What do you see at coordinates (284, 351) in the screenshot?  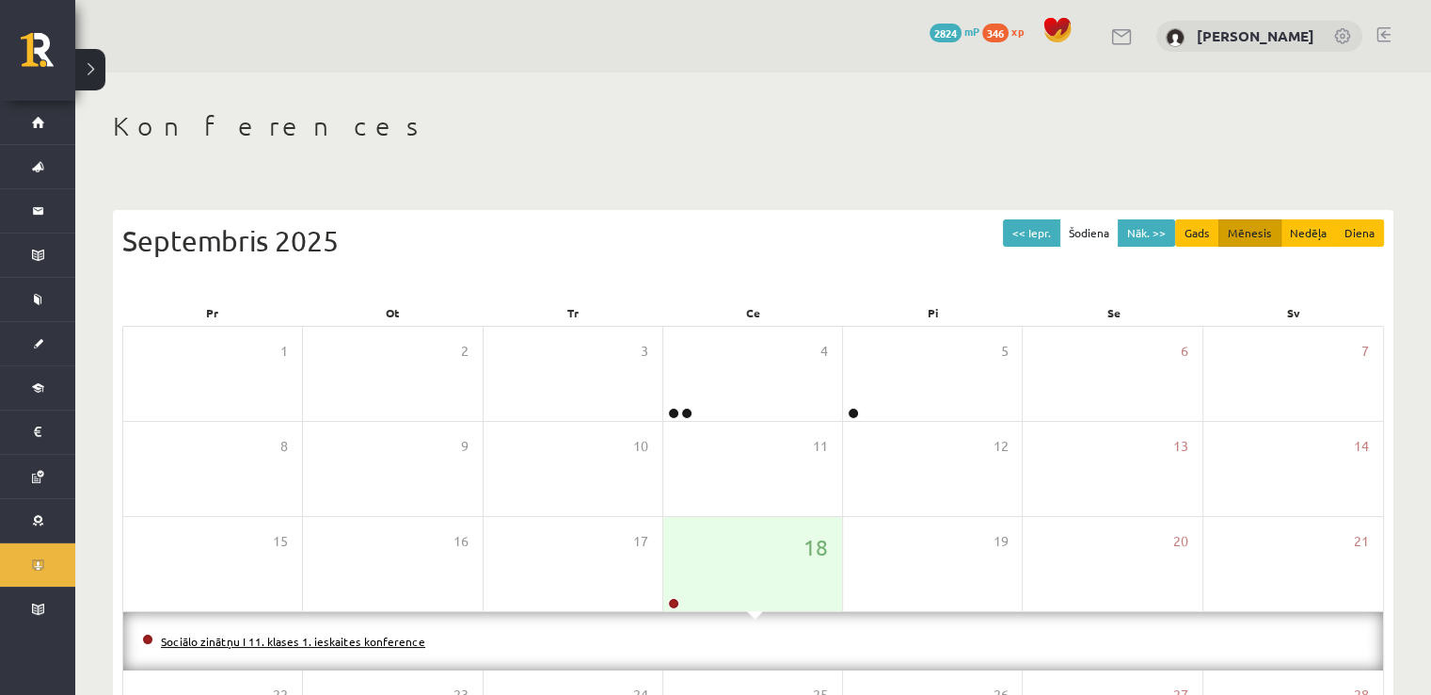 I see `span: 1` at bounding box center [284, 351].